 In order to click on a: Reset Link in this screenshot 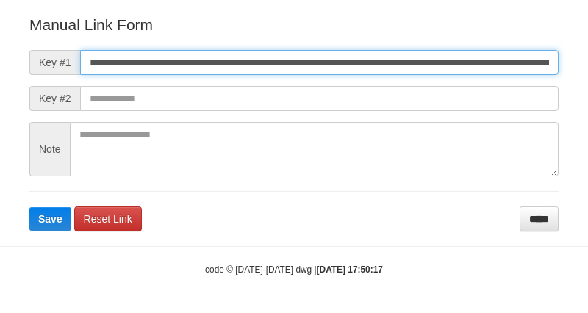, I will do `click(108, 219)`.